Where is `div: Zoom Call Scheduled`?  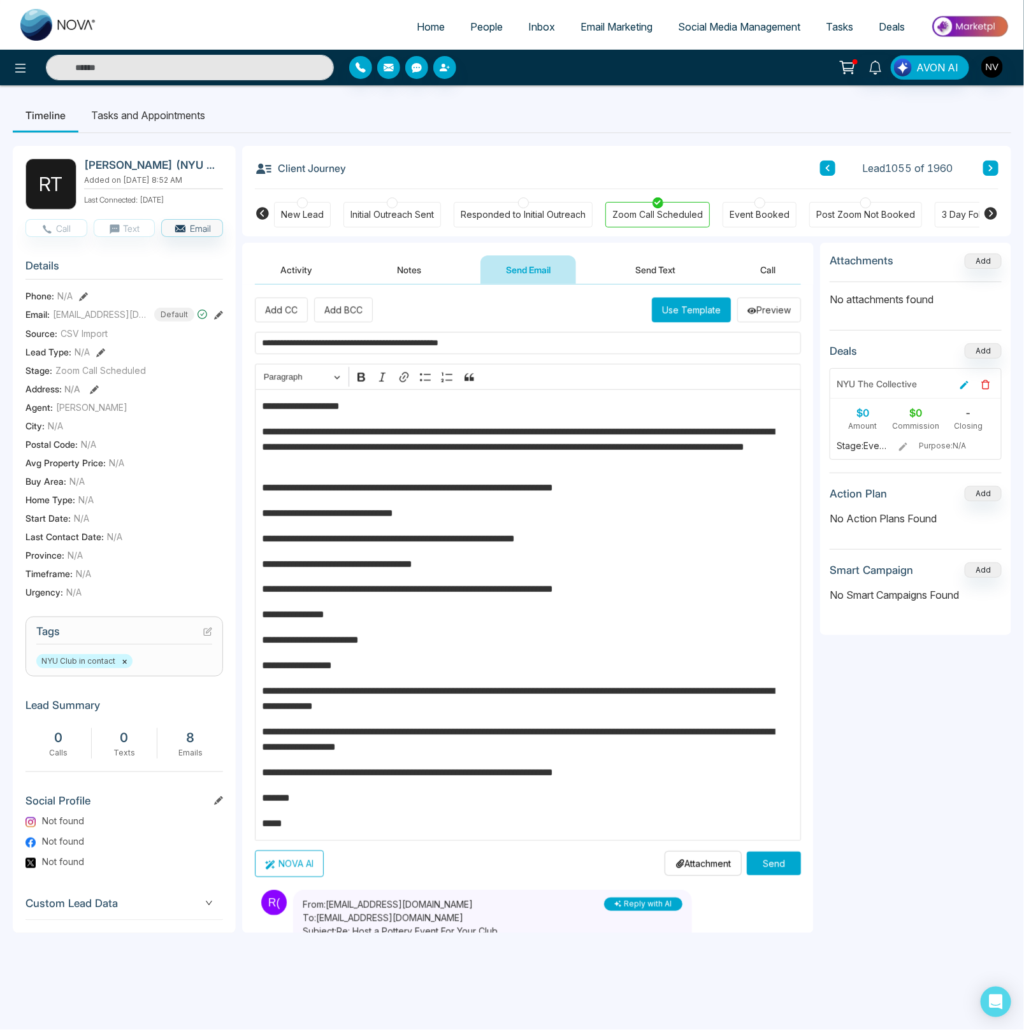
div: Zoom Call Scheduled is located at coordinates (657, 215).